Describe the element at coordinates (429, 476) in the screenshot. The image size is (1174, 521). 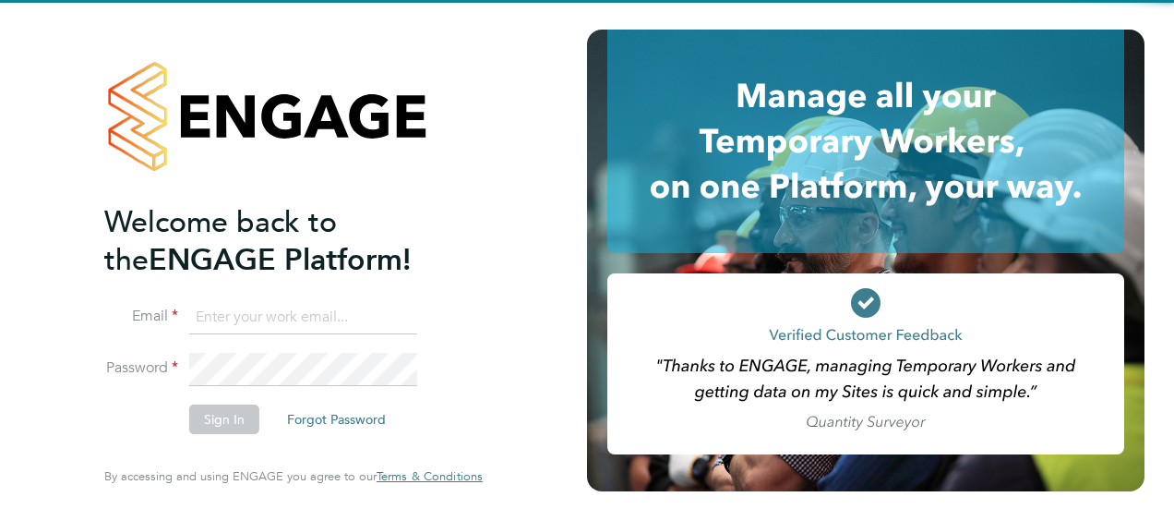
I see `span: Terms & Conditions` at that location.